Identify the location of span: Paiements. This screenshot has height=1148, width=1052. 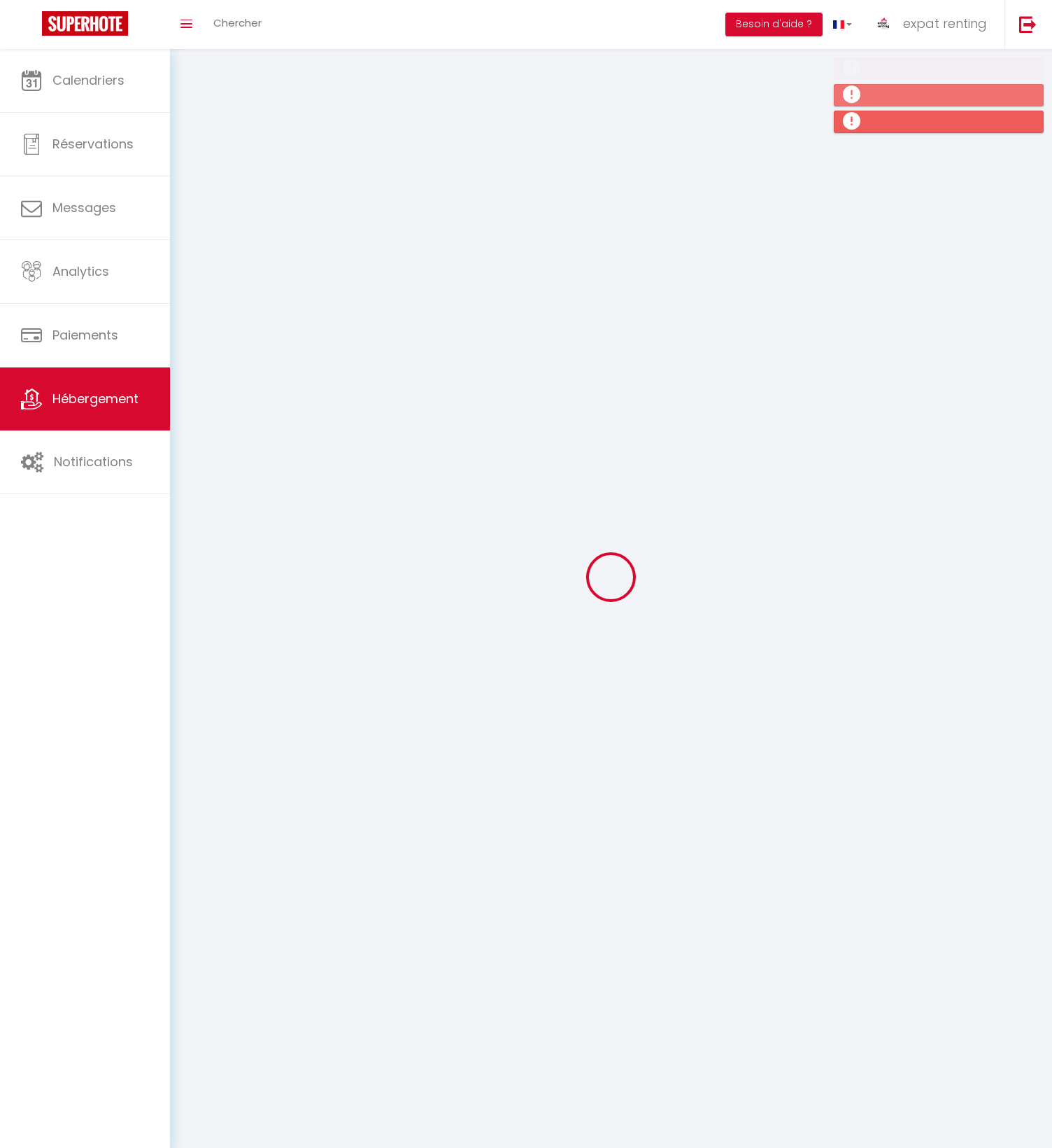
(85, 334).